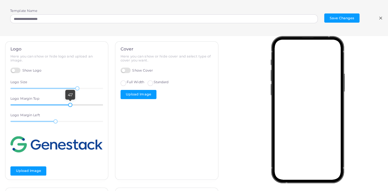 Image resolution: width=388 pixels, height=193 pixels. I want to click on label: Logo Size, so click(19, 82).